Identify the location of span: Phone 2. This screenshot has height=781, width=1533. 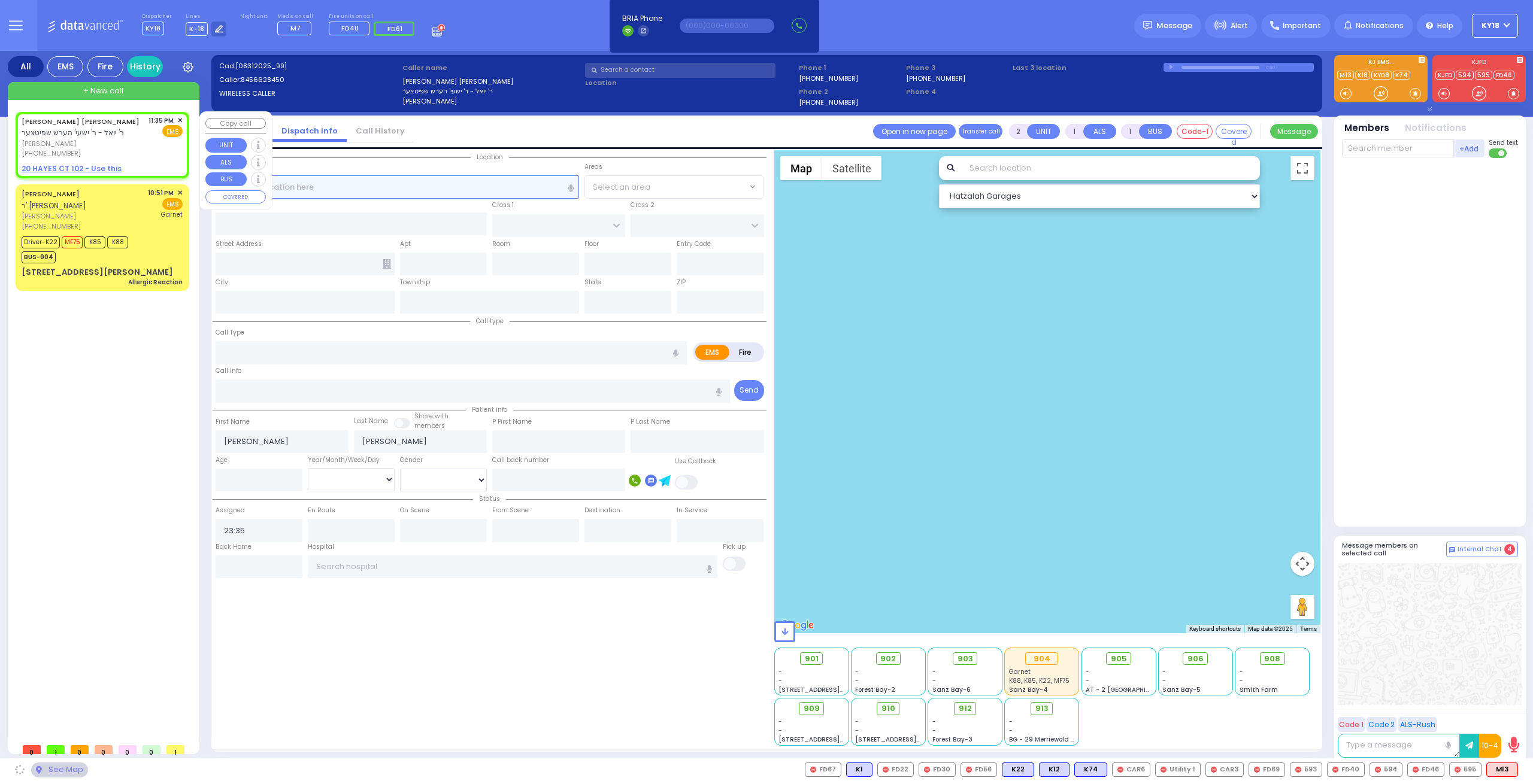
(850, 92).